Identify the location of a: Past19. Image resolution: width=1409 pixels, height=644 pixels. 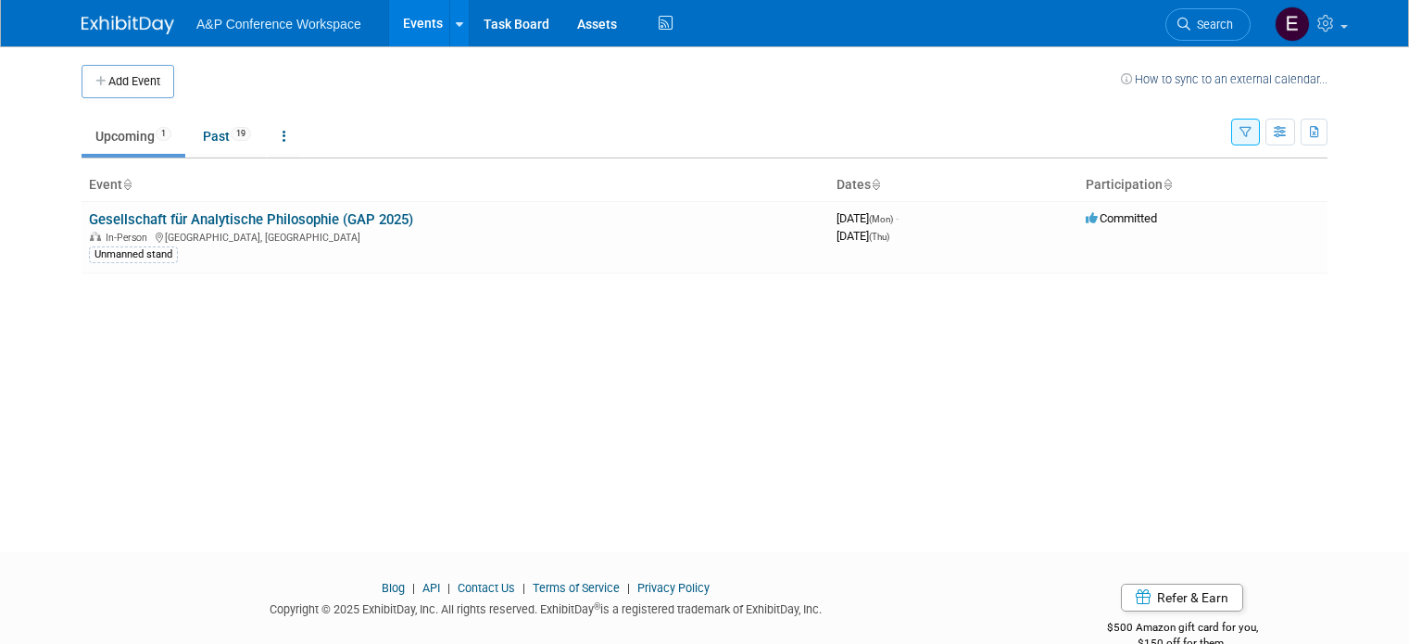
(227, 136).